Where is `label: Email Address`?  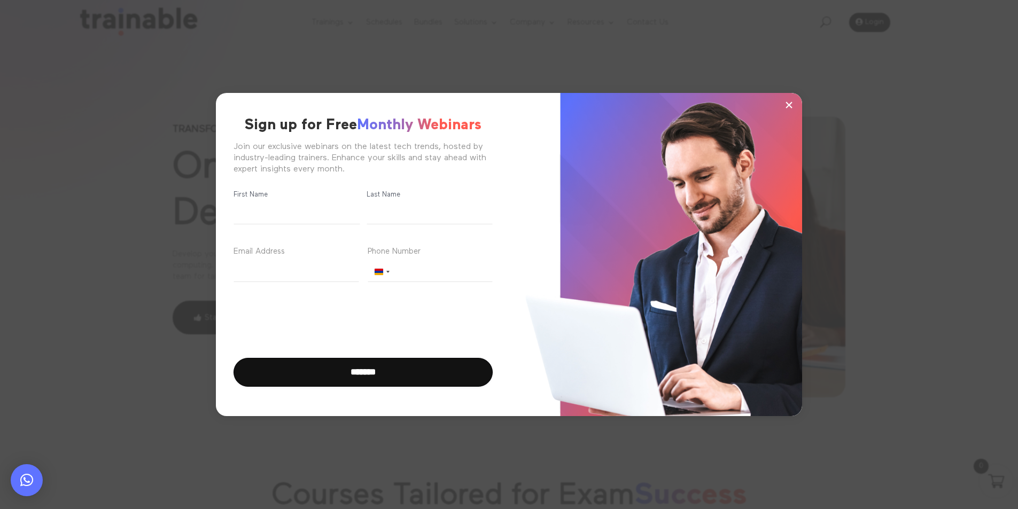
label: Email Address is located at coordinates (296, 251).